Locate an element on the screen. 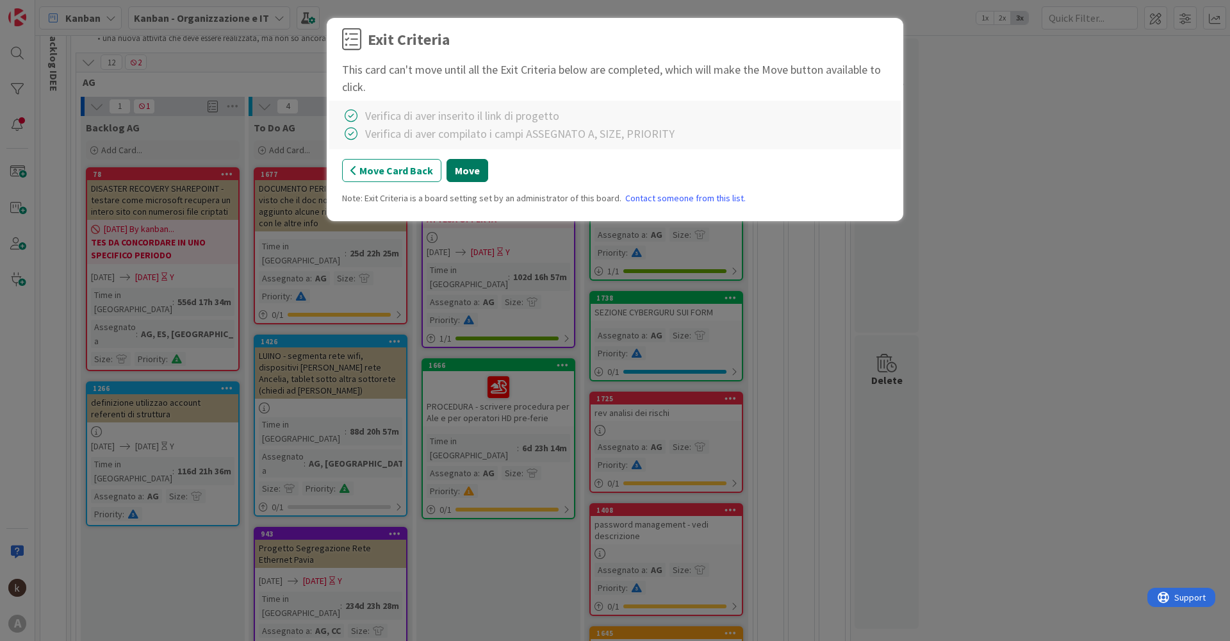  div: Verifica di aver compilato i campi ASSEGNATO A, SIZE, PRIORITY is located at coordinates (520, 133).